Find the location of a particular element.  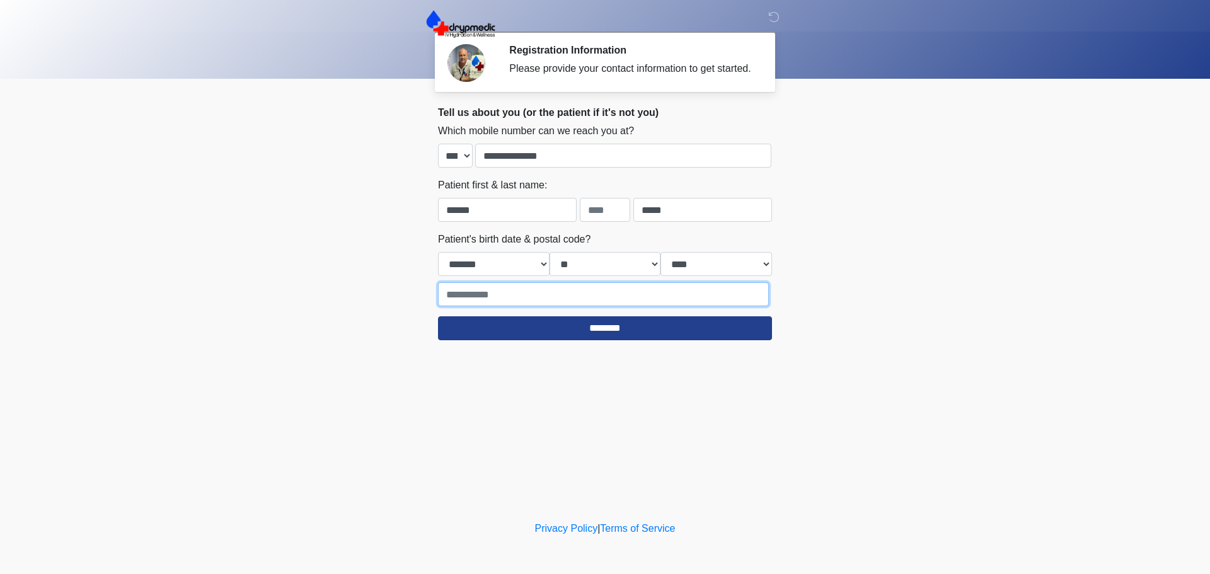

a: Privacy Policy is located at coordinates (566, 528).